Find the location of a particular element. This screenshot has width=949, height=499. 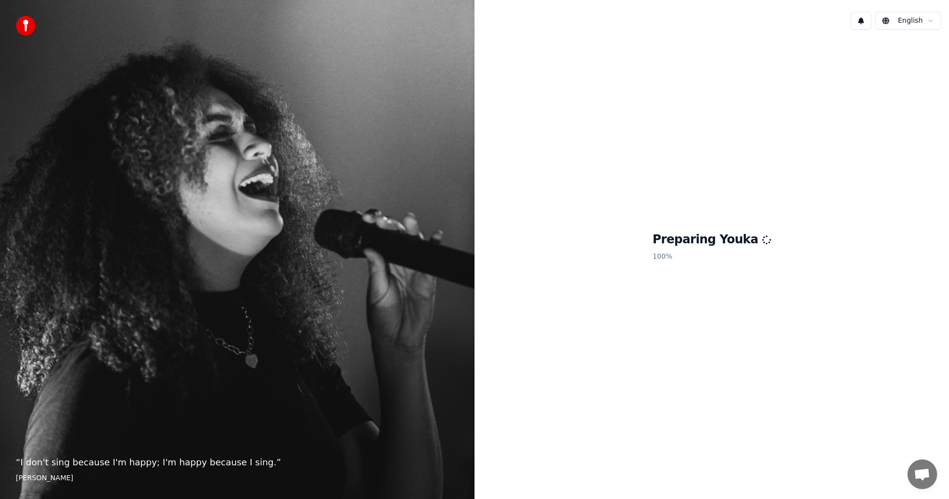

p: “ I don't sing because I'm happy; I'm happy because I sing. ” is located at coordinates (237, 462).